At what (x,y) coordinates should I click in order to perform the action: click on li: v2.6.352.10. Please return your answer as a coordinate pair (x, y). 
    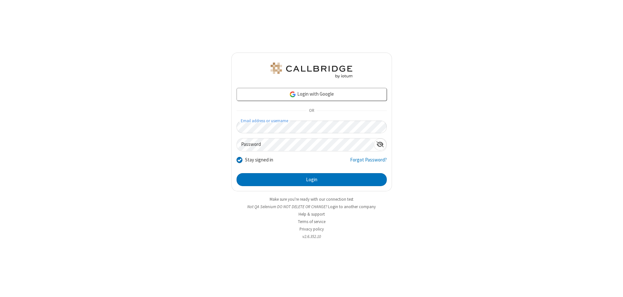
    Looking at the image, I should click on (312, 237).